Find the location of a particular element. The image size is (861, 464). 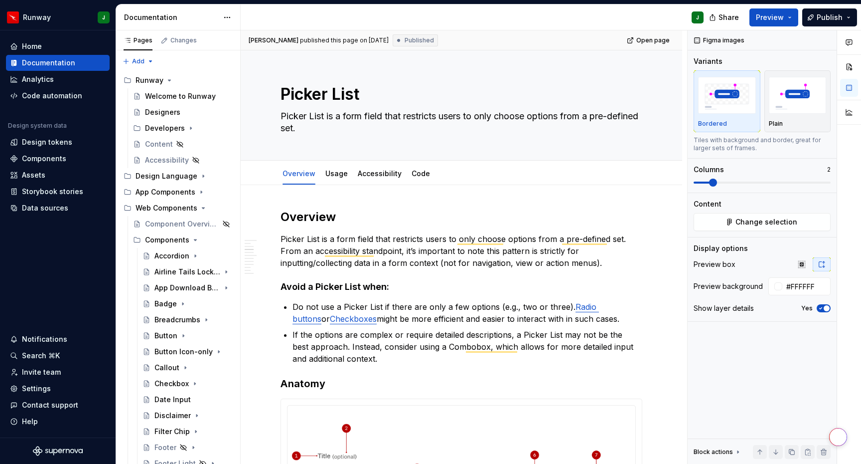

div: Home is located at coordinates (32, 46).